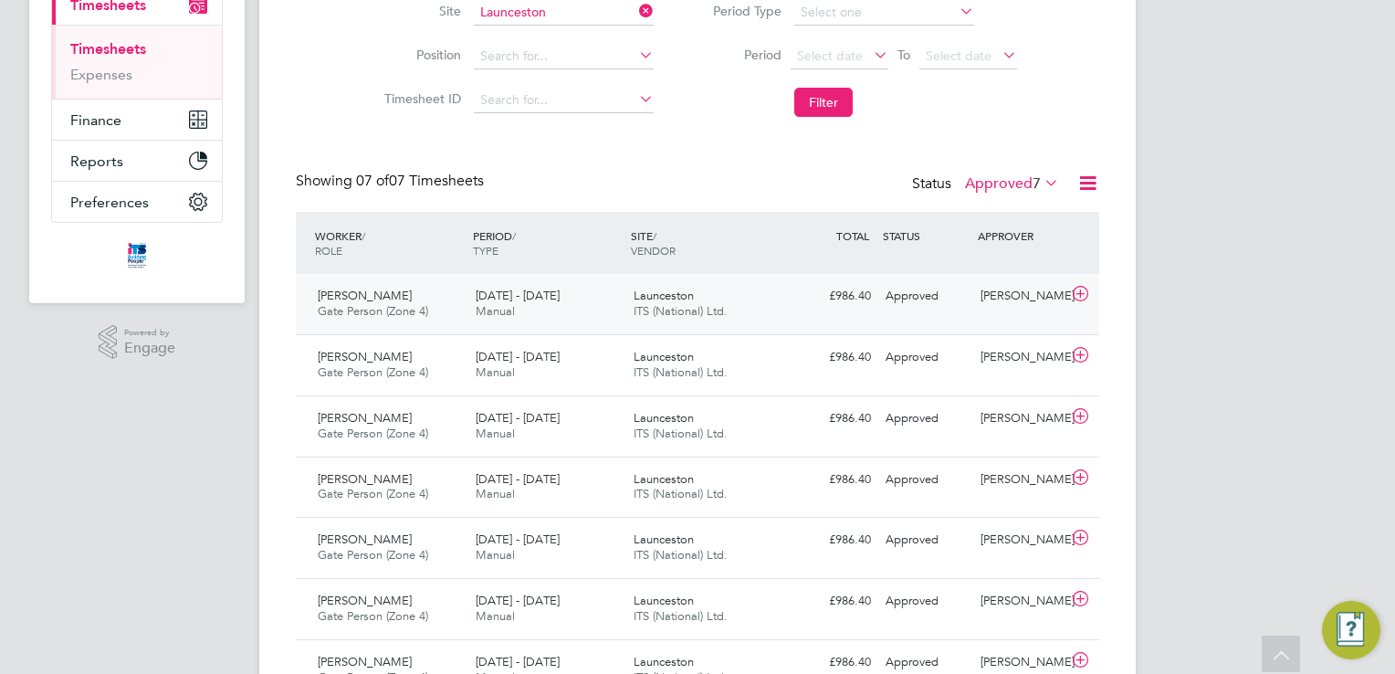  What do you see at coordinates (1012, 184) in the screenshot?
I see `label: Approved` at bounding box center [1012, 184].